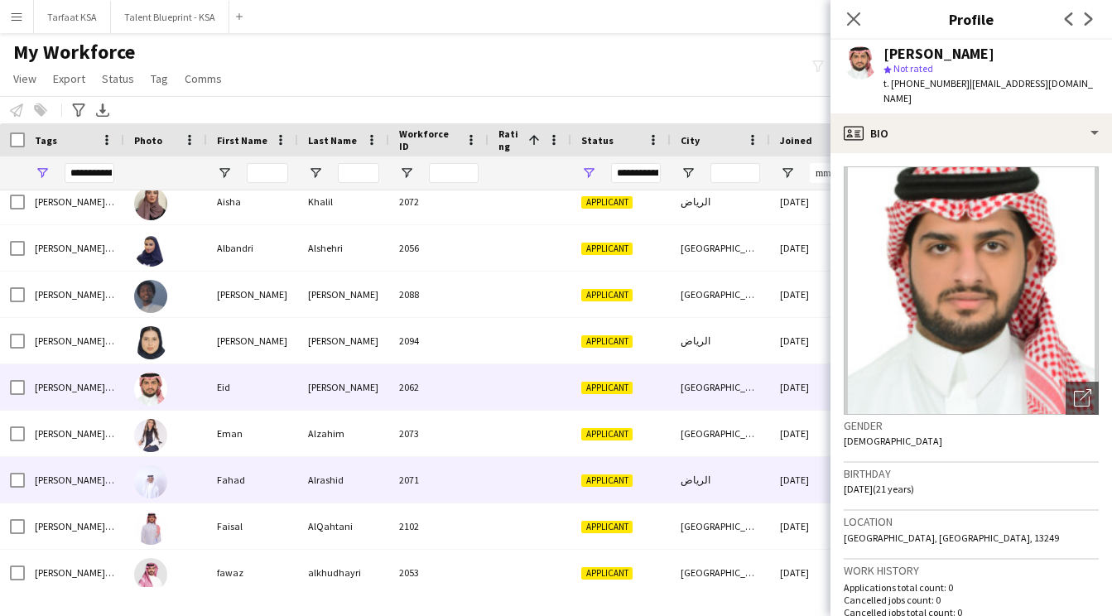 This screenshot has width=1112, height=616. I want to click on h3: Birthday, so click(971, 474).